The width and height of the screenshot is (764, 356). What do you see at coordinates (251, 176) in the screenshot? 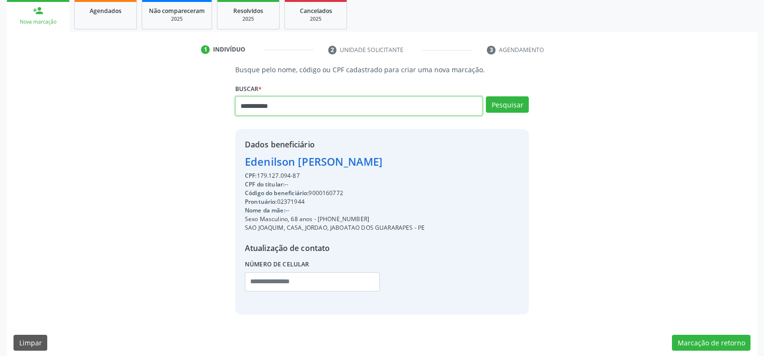
I see `span: CPF:` at bounding box center [251, 176].